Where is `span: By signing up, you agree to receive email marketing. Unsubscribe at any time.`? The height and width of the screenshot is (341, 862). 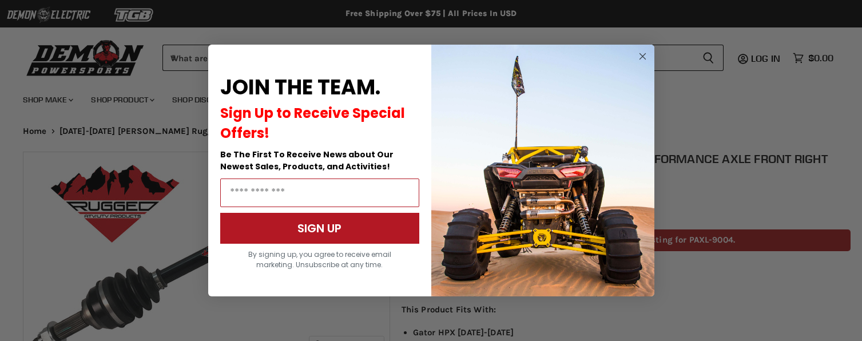 span: By signing up, you agree to receive email marketing. Unsubscribe at any time. is located at coordinates (320, 259).